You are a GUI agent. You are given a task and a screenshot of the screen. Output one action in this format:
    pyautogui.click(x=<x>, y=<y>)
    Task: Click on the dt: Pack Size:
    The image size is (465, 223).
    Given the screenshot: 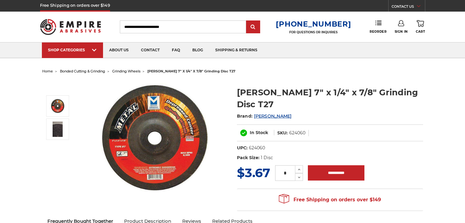 What is the action you would take?
    pyautogui.click(x=248, y=158)
    